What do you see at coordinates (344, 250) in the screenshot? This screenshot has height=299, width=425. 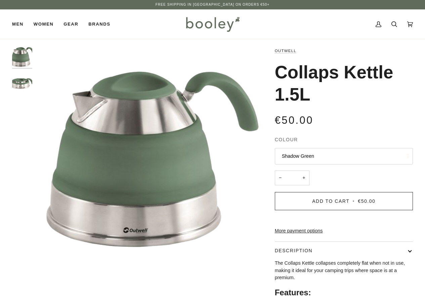 I see `button: Description` at bounding box center [344, 250].